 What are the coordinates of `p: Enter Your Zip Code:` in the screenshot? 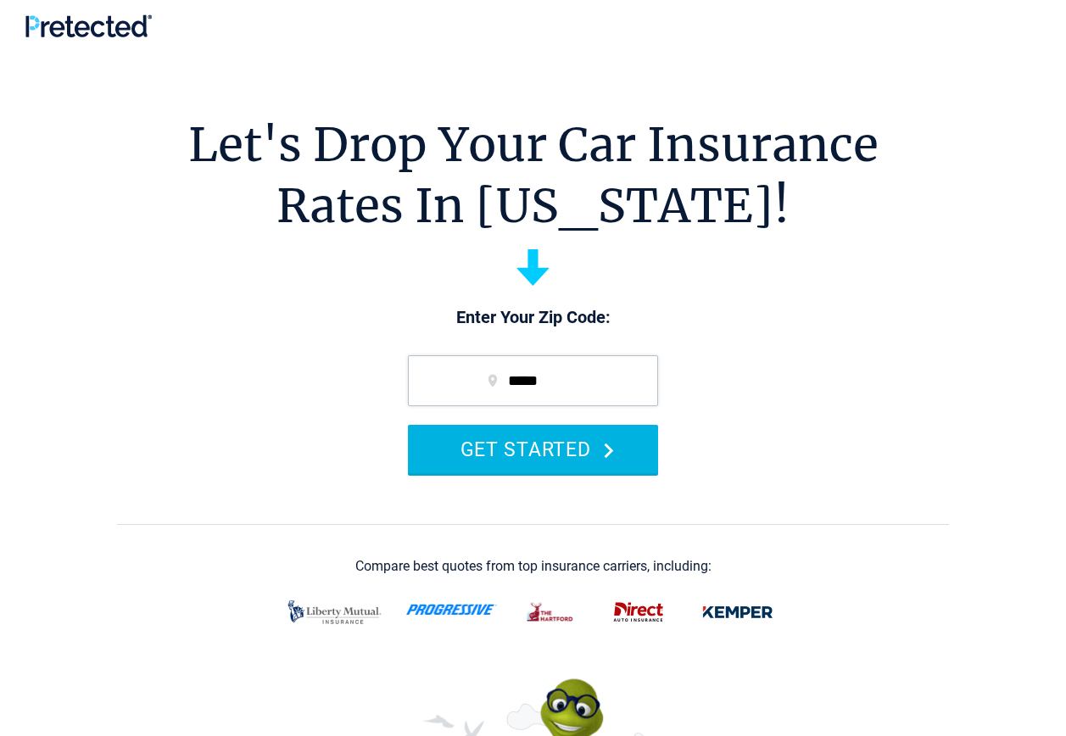 It's located at (532, 318).